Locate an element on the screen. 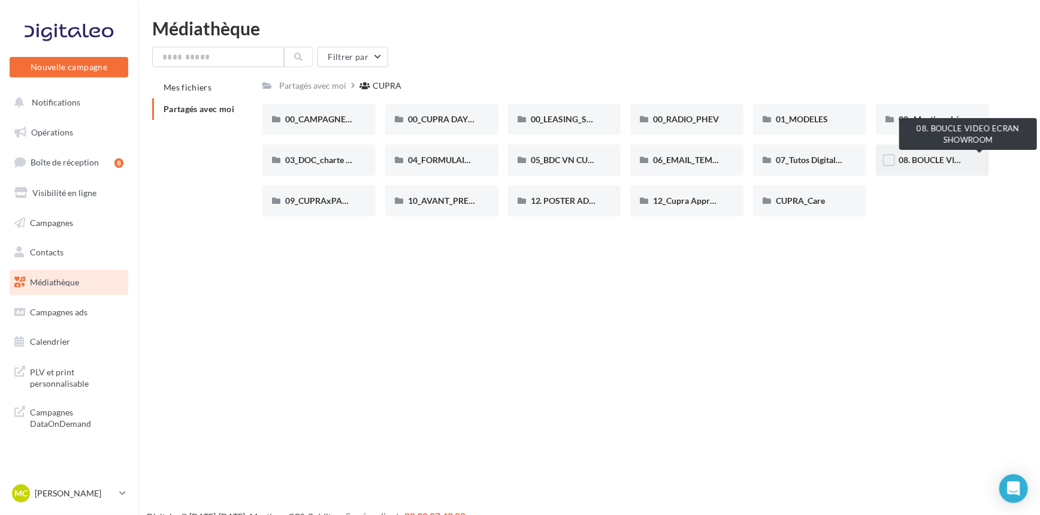 The width and height of the screenshot is (1040, 515). span: 04_FORMULAIRE DES DEMANDES CRÉATIVES is located at coordinates (497, 159).